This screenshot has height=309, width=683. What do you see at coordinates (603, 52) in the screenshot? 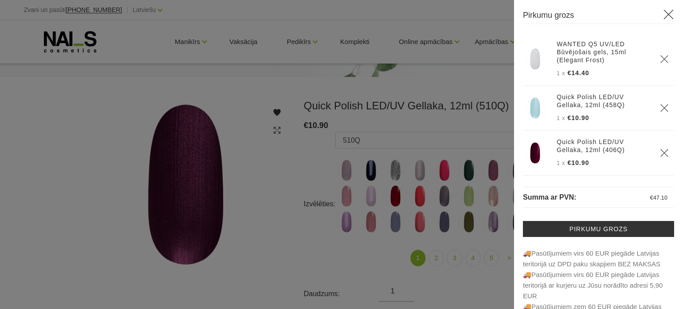
I see `a: WANTED Q5 UV/LED Būvējošais gels, 15ml (Elegant Frost)` at bounding box center [603, 52].